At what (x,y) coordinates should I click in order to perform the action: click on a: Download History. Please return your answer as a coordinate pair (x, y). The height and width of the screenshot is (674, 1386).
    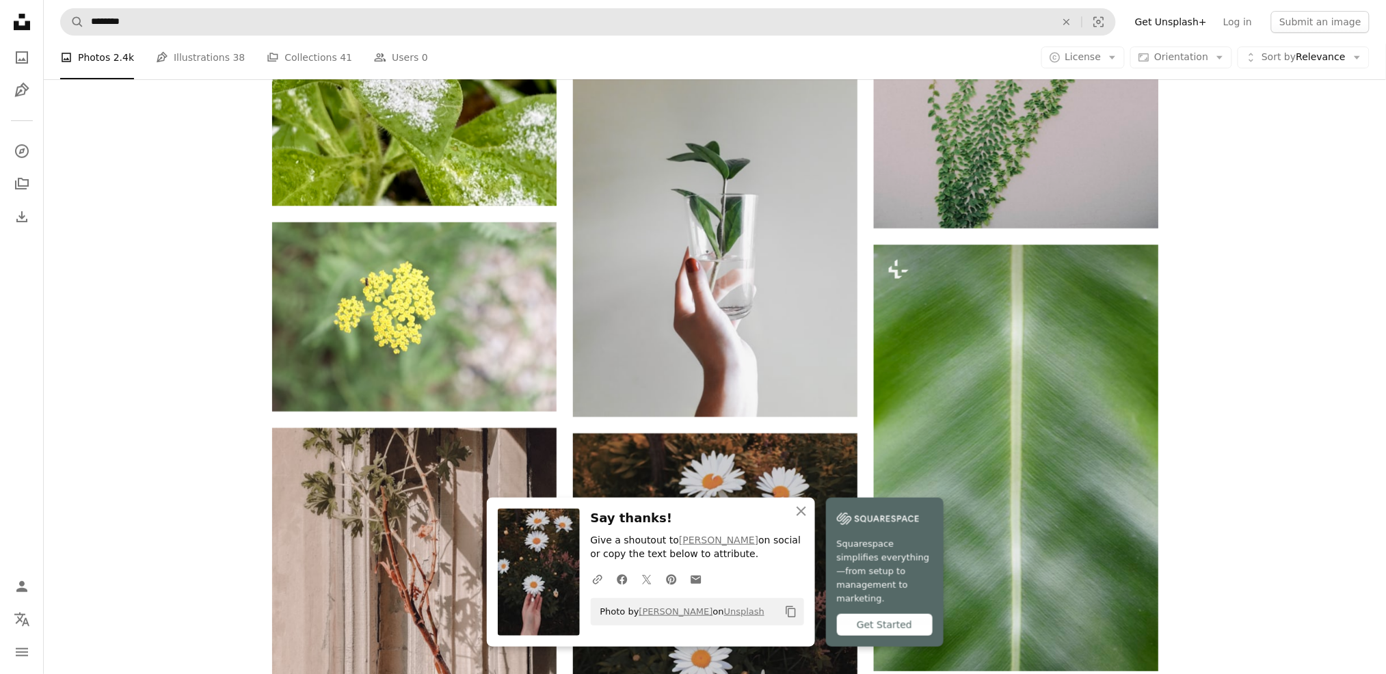
    Looking at the image, I should click on (22, 217).